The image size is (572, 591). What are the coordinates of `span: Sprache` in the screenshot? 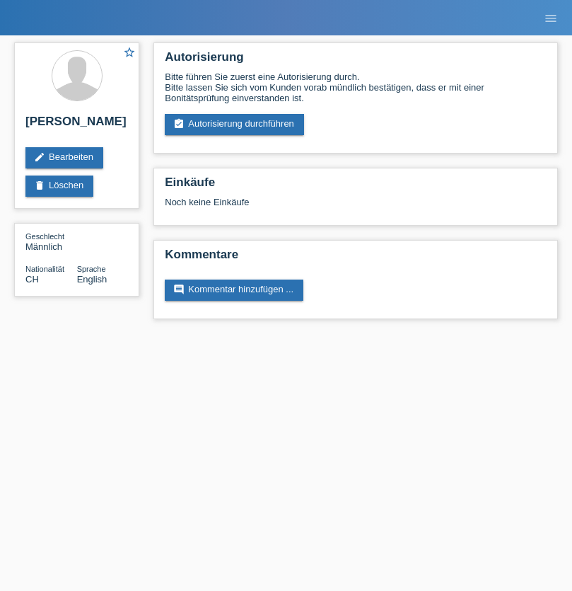 It's located at (91, 269).